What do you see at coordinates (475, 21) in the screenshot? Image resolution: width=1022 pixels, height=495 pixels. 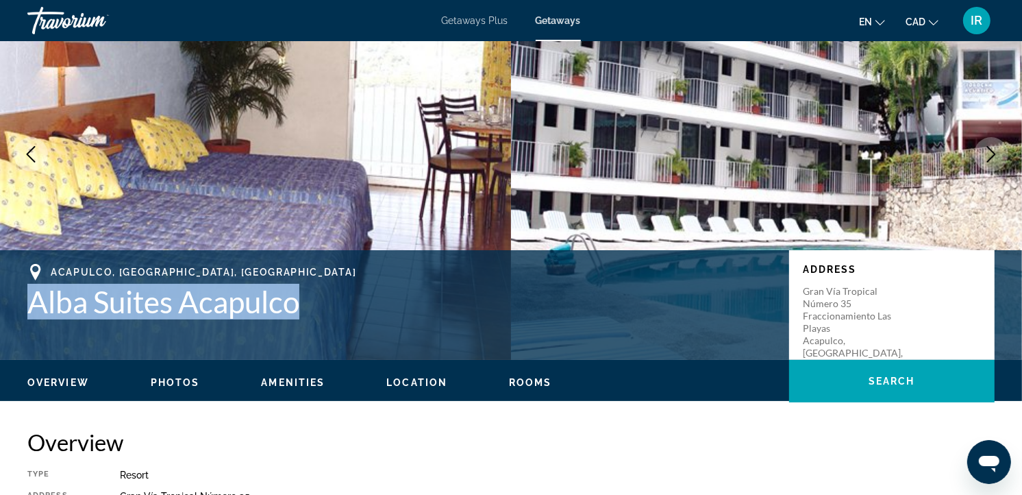 I see `a: Getaways Plus` at bounding box center [475, 21].